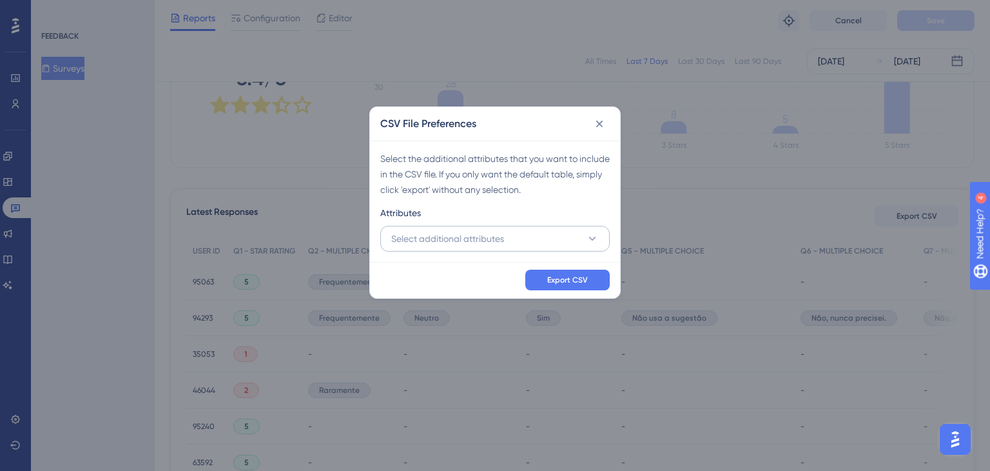 This screenshot has width=990, height=471. I want to click on img: launcher-image-alternative-text, so click(19, 19).